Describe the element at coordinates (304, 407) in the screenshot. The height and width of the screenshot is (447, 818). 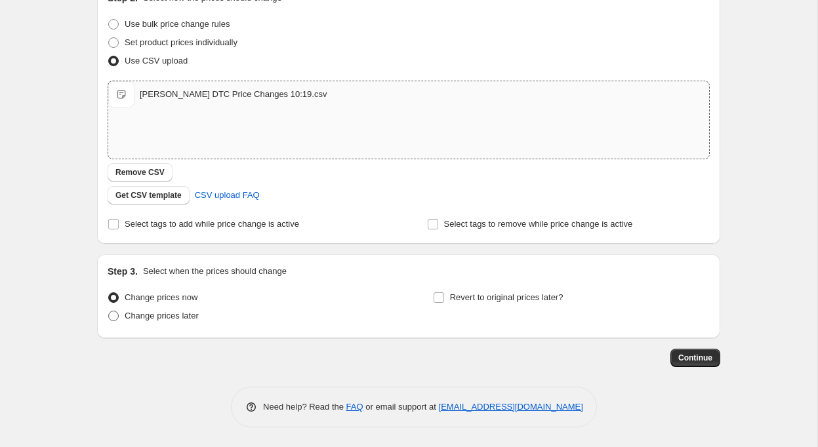
I see `span: Need help? Read the` at that location.